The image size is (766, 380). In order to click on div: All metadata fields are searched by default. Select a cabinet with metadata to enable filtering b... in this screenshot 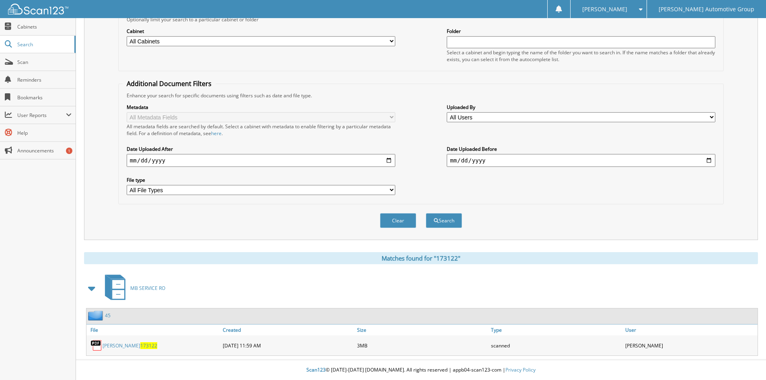, I will do `click(261, 130)`.